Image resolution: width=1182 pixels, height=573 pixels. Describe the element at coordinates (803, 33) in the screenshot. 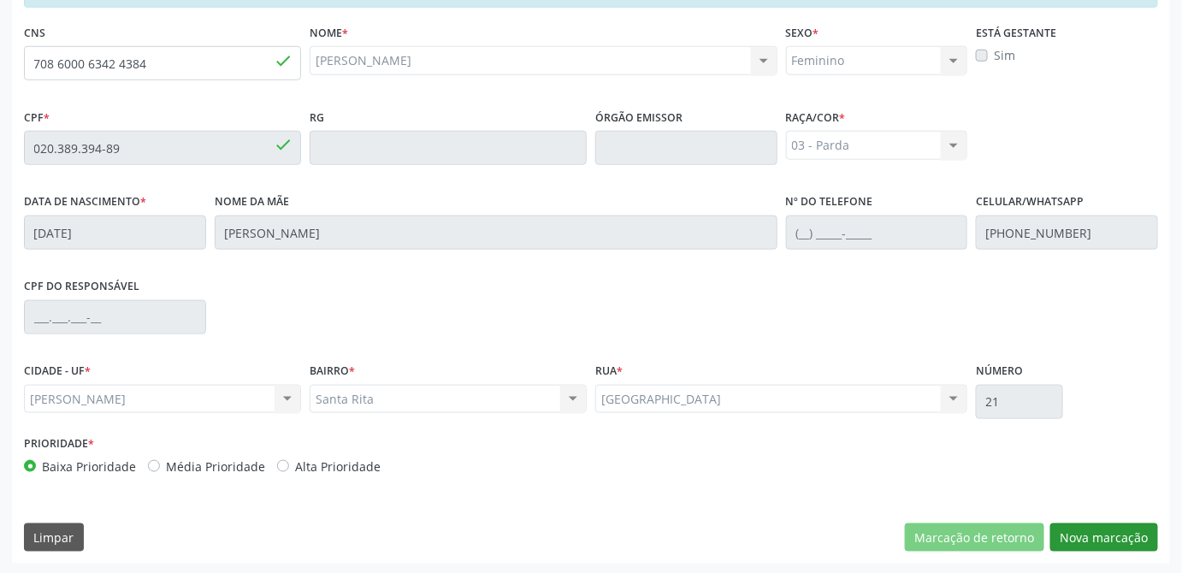

I see `label: Sexo` at that location.